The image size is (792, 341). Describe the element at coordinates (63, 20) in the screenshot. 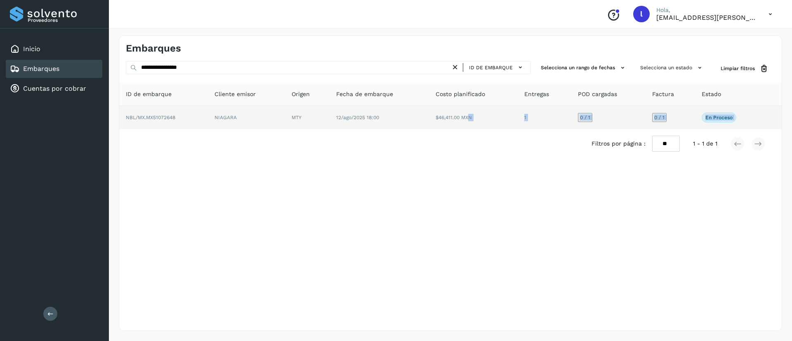

I see `p: Proveedores` at that location.